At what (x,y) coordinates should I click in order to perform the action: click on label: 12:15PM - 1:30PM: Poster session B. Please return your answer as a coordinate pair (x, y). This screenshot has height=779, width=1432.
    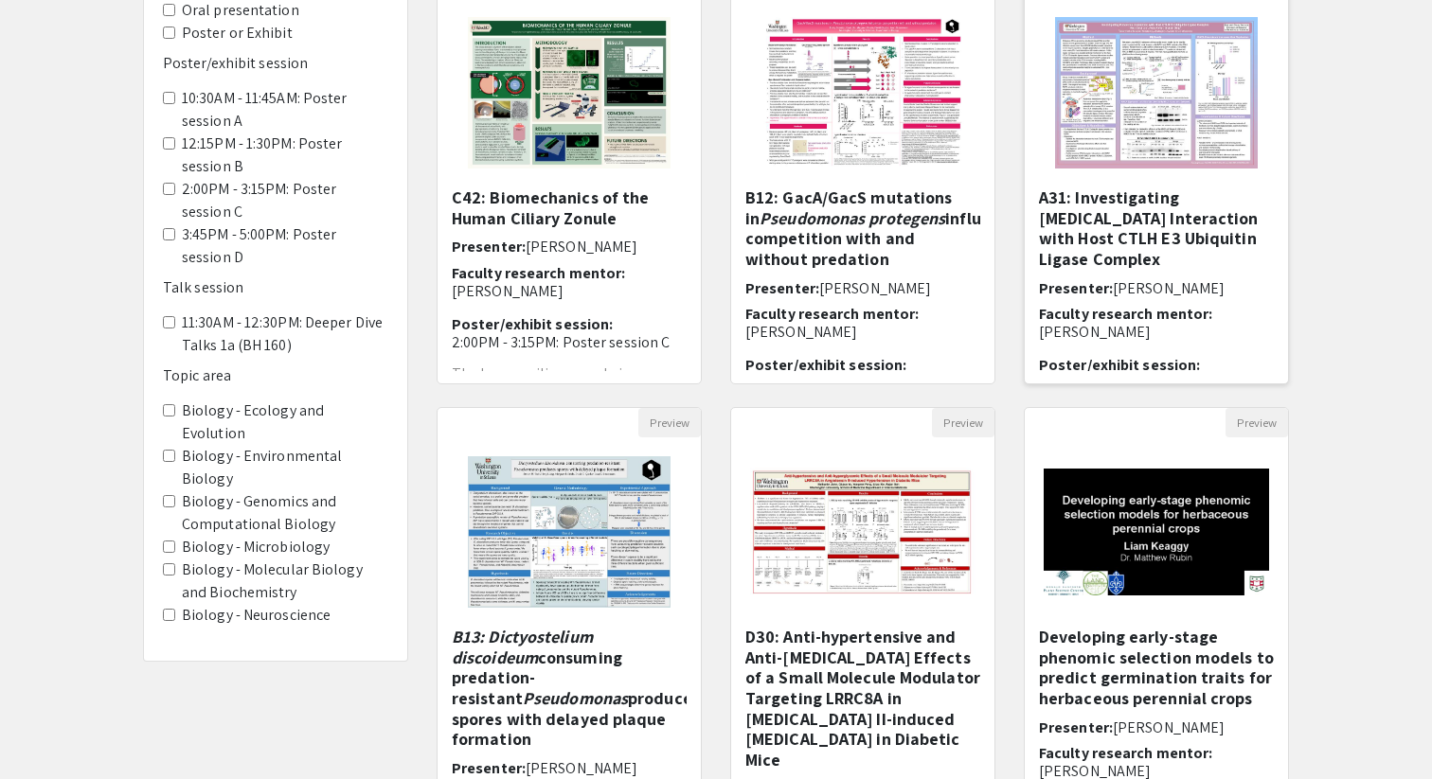
    Looking at the image, I should click on (285, 155).